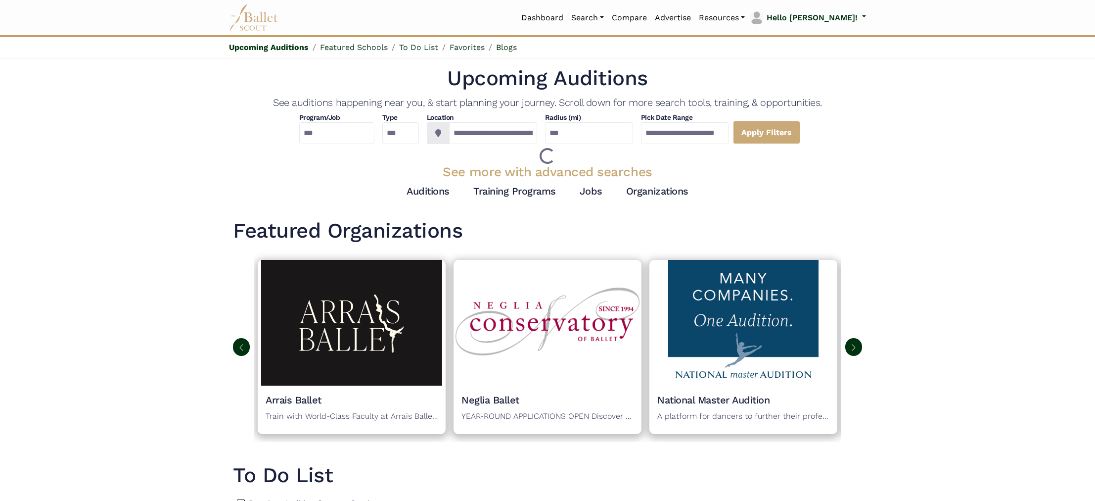 This screenshot has width=1095, height=501. I want to click on a: Dashboard, so click(542, 18).